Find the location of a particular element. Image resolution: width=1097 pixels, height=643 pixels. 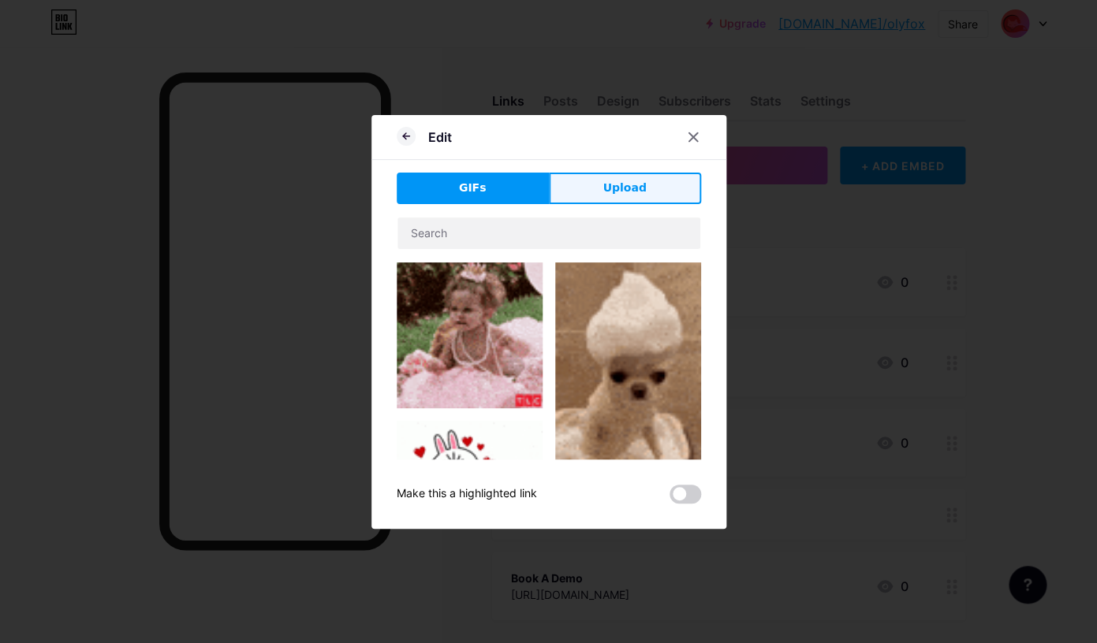

span: Upload is located at coordinates (624, 188).